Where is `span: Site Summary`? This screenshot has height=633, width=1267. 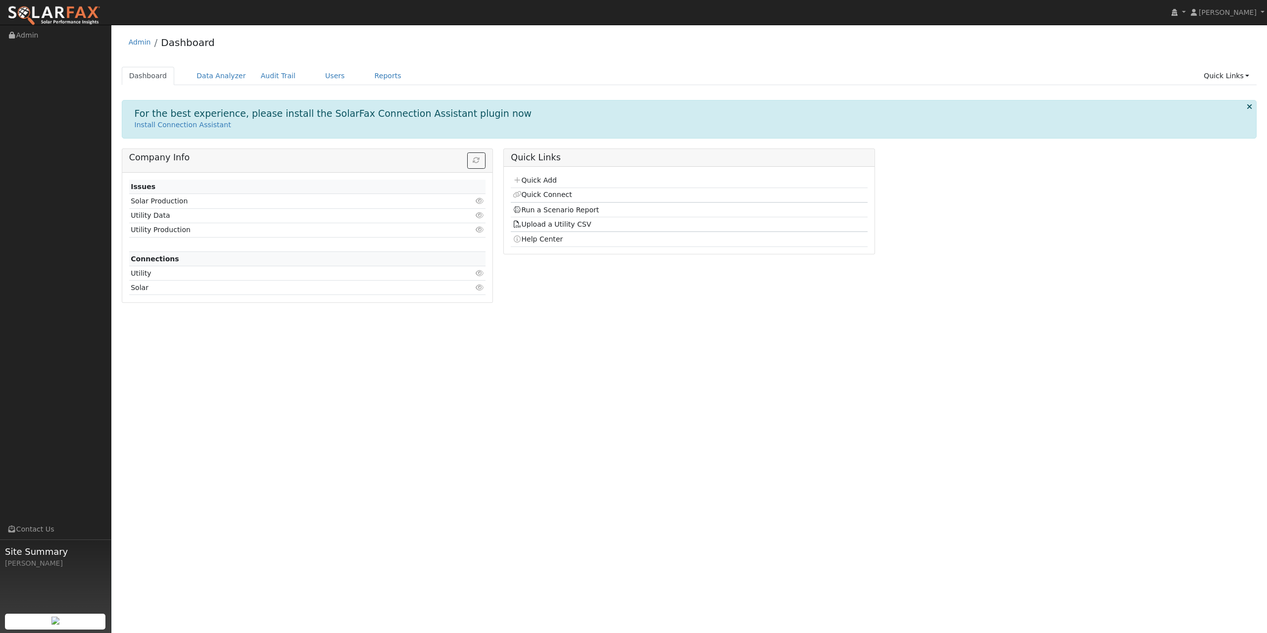
span: Site Summary is located at coordinates (55, 552).